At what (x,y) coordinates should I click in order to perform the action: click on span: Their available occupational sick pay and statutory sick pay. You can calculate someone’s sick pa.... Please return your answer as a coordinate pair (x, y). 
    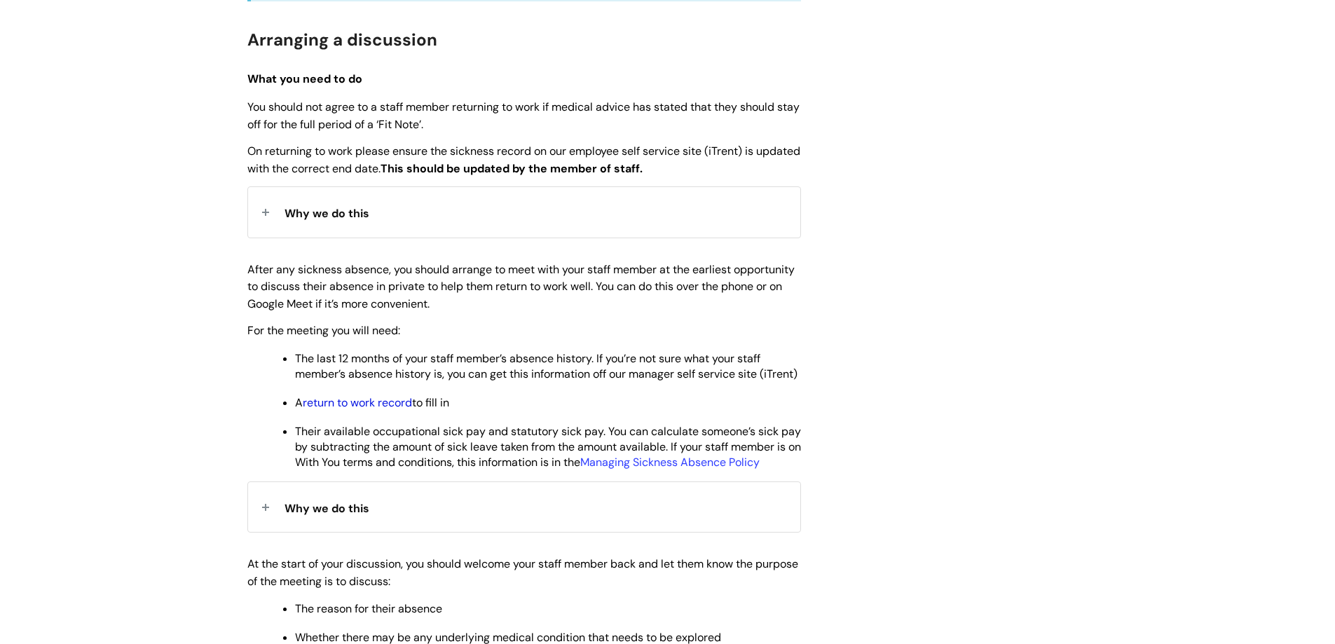
    Looking at the image, I should click on (548, 446).